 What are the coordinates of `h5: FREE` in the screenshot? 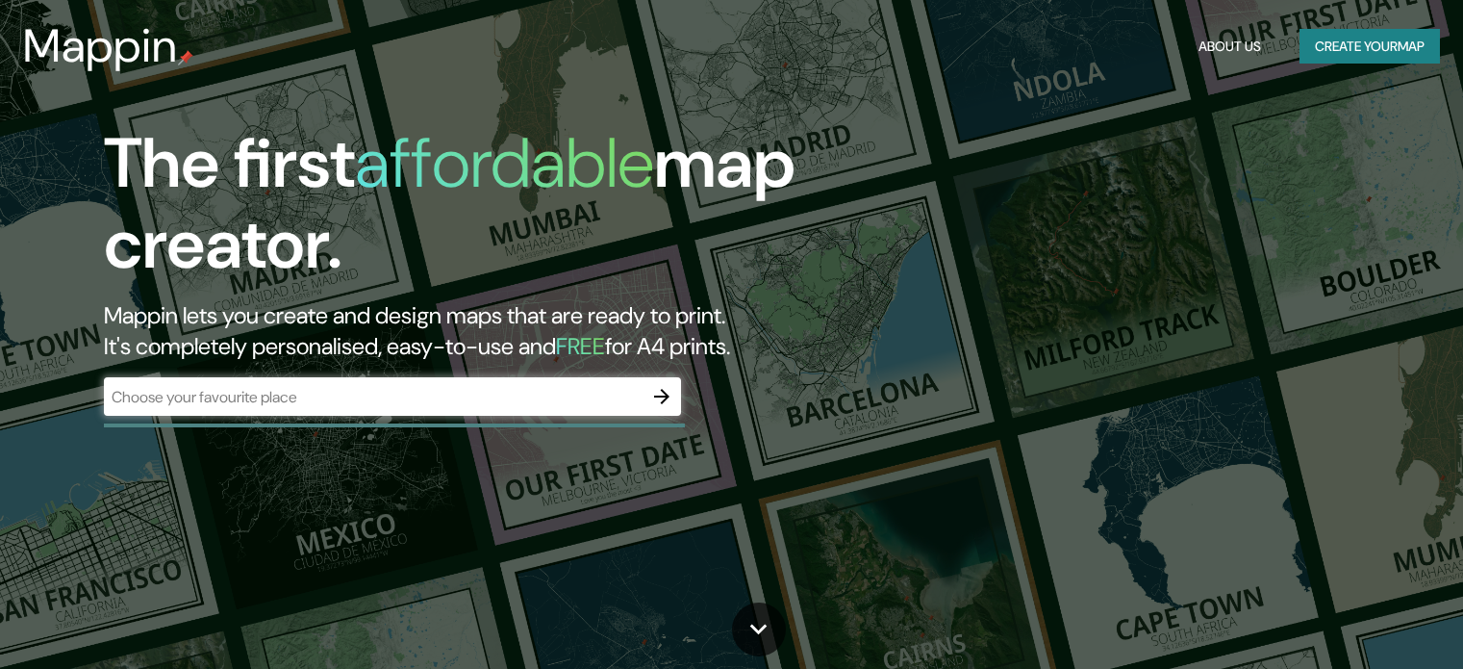 It's located at (580, 345).